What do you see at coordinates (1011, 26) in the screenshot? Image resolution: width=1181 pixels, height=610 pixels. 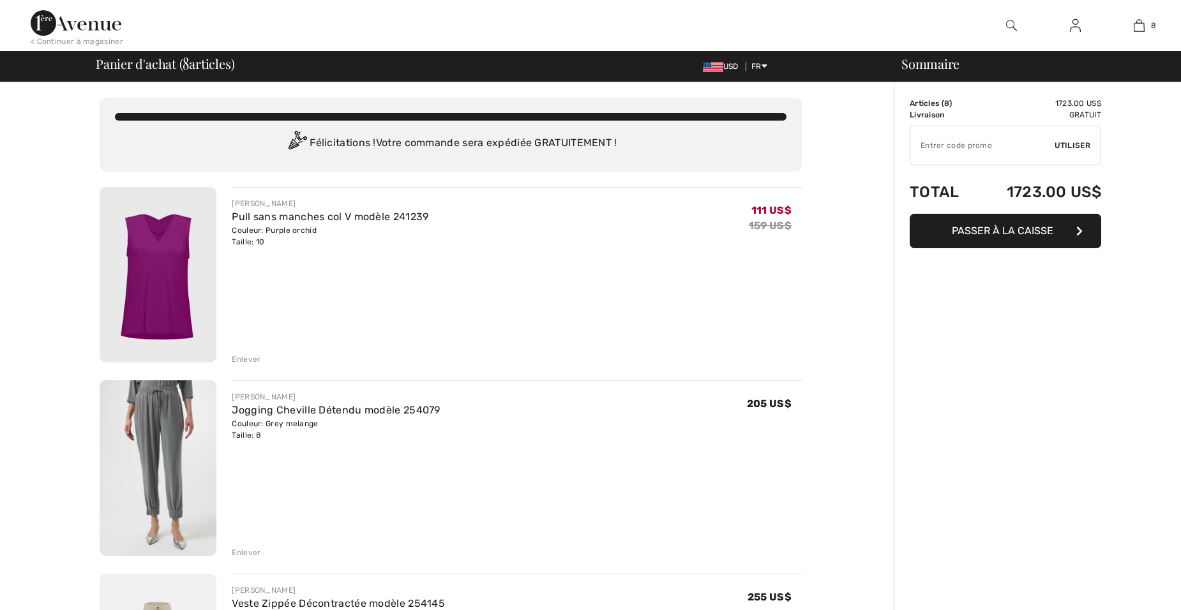 I see `img: recherche` at bounding box center [1011, 26].